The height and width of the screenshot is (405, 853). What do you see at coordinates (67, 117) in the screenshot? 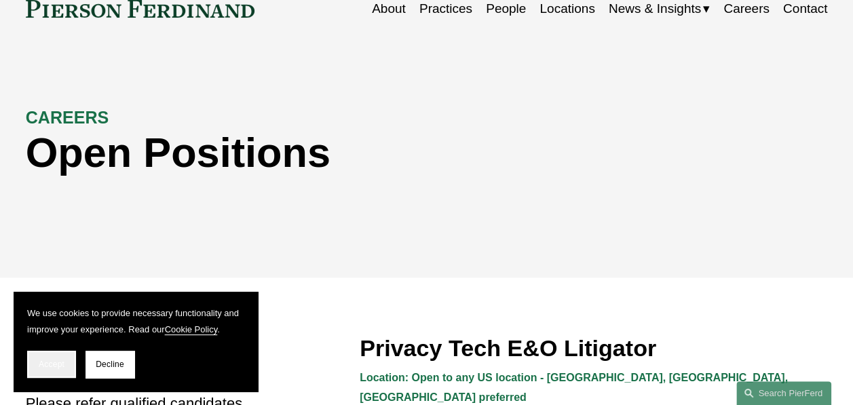
I see `strong: CAREERS` at bounding box center [67, 117].